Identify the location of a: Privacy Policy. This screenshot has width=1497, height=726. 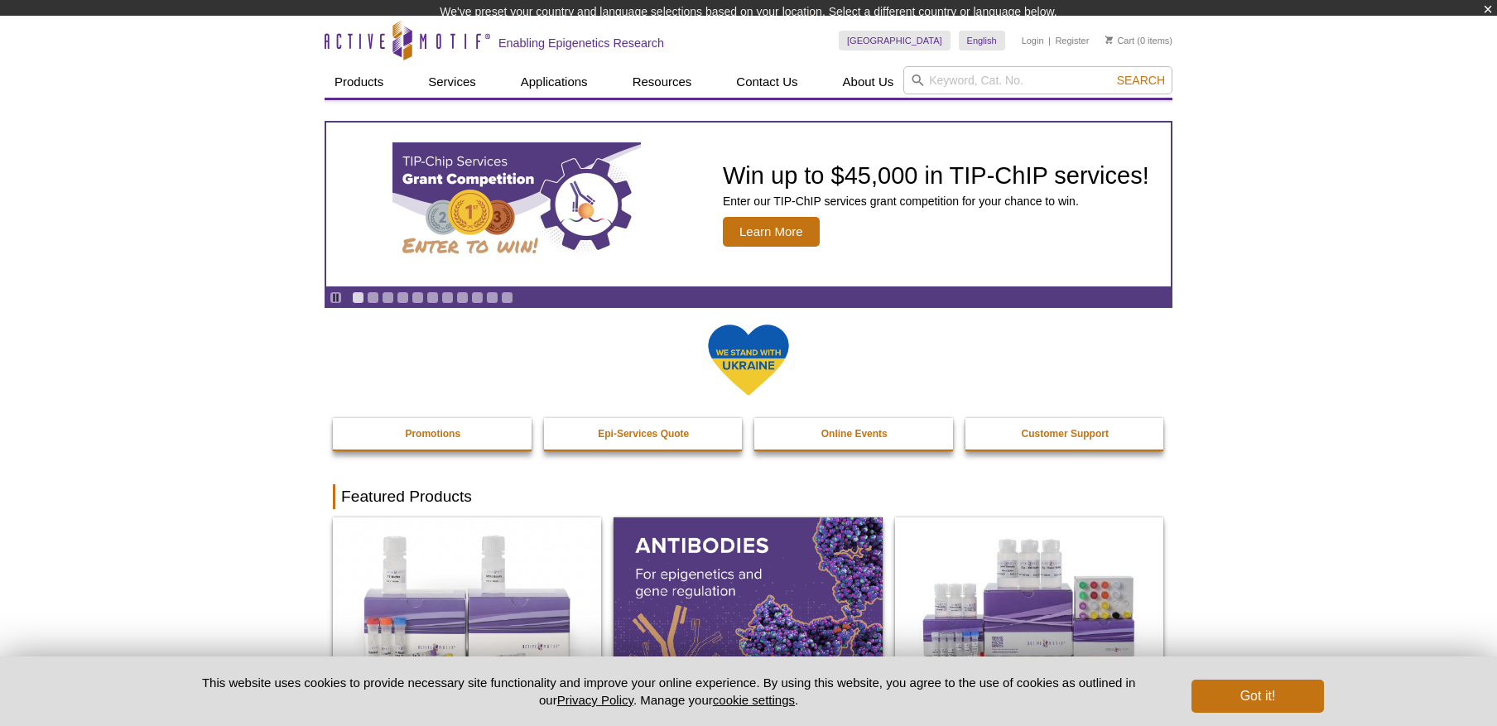
(595, 699).